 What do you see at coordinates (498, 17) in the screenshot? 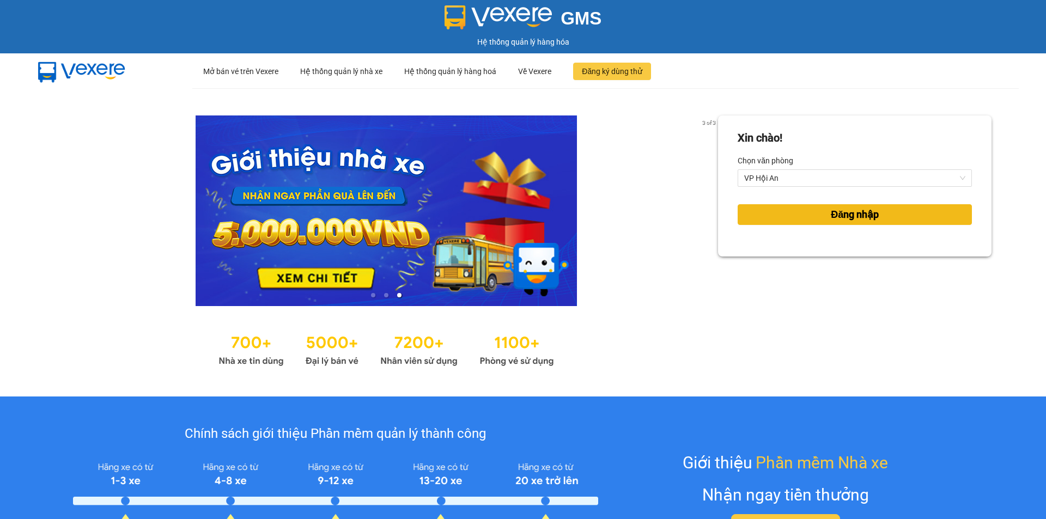
I see `img: logo 2` at bounding box center [498, 17].